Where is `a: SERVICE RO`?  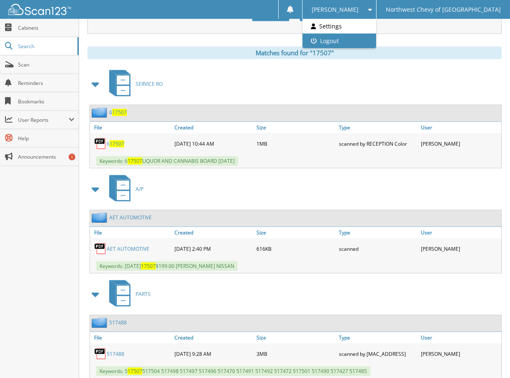
a: SERVICE RO is located at coordinates (133, 84).